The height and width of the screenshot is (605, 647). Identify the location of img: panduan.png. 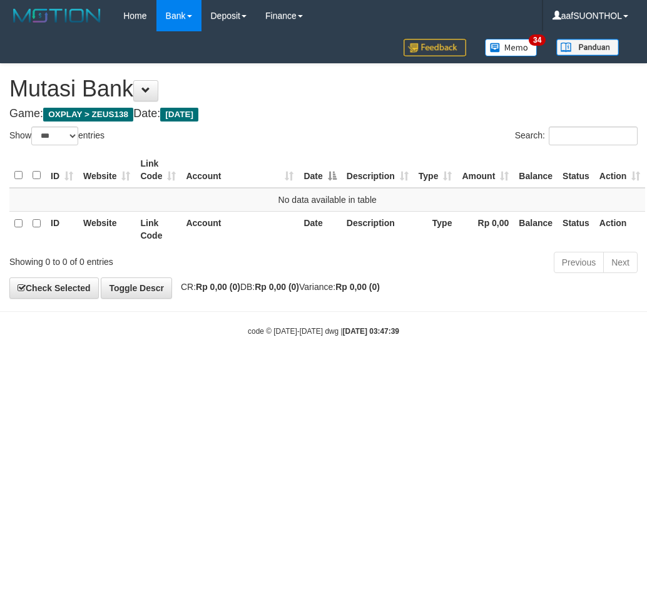
(588, 47).